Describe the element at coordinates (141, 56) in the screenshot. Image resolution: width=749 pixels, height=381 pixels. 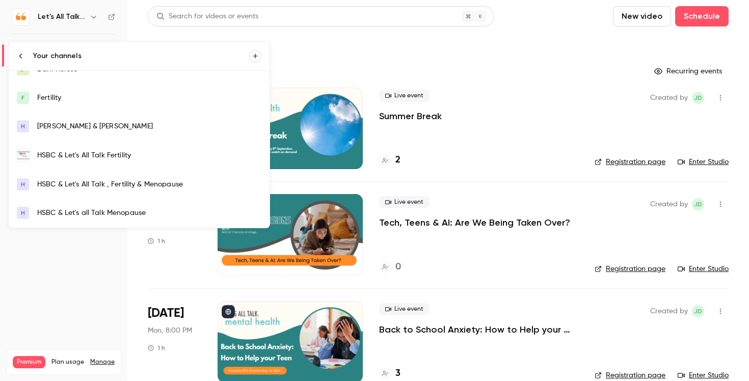
I see `div: Your channels` at that location.